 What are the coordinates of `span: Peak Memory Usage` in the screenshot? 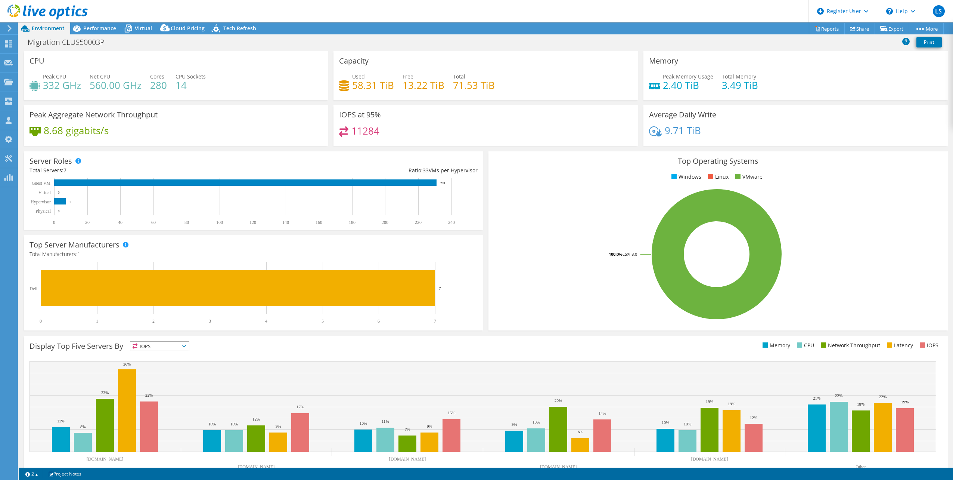 It's located at (688, 76).